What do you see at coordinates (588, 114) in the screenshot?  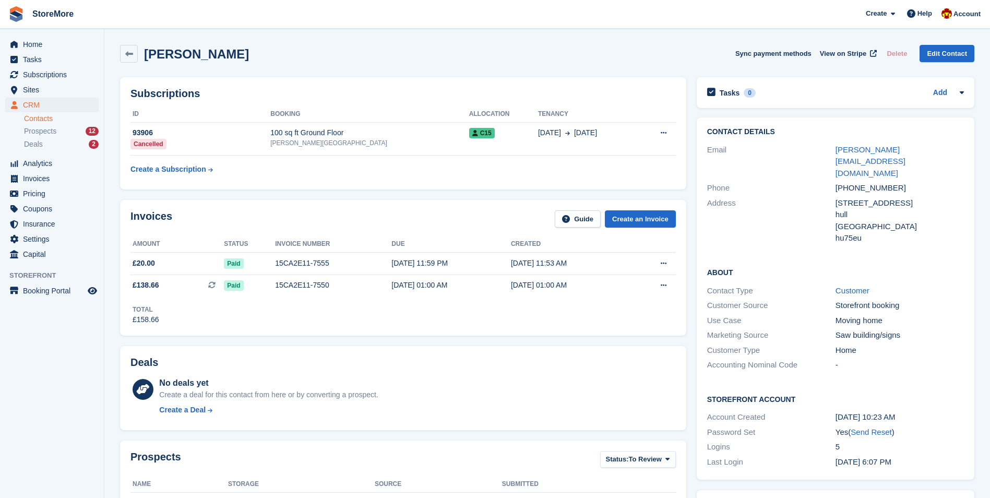 I see `th: Tenancy` at bounding box center [588, 114].